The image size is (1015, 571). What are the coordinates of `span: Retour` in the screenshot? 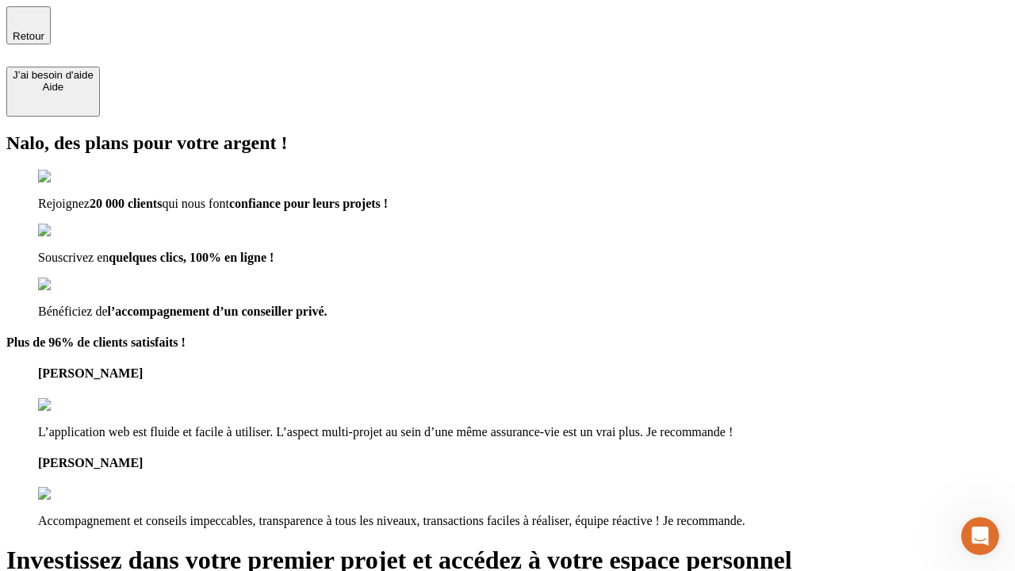 It's located at (29, 36).